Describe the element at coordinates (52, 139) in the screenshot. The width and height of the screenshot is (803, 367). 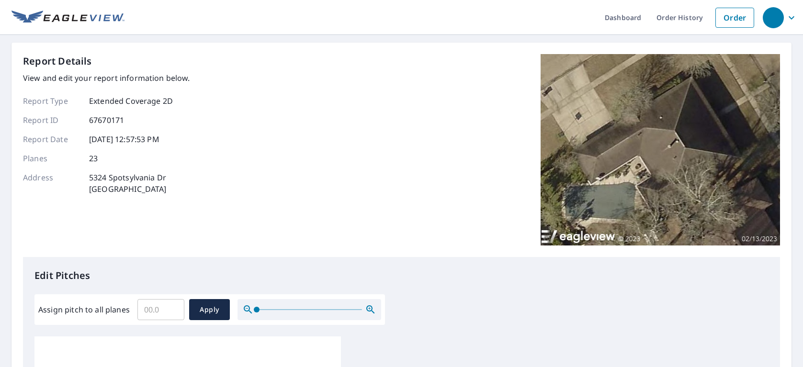
I see `p: Report Date` at that location.